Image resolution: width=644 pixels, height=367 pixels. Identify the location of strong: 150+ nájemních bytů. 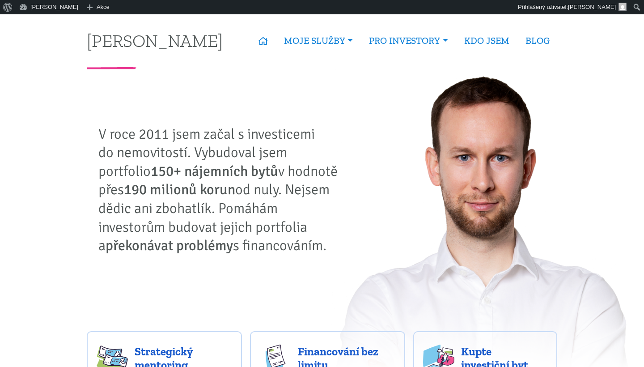
(214, 171).